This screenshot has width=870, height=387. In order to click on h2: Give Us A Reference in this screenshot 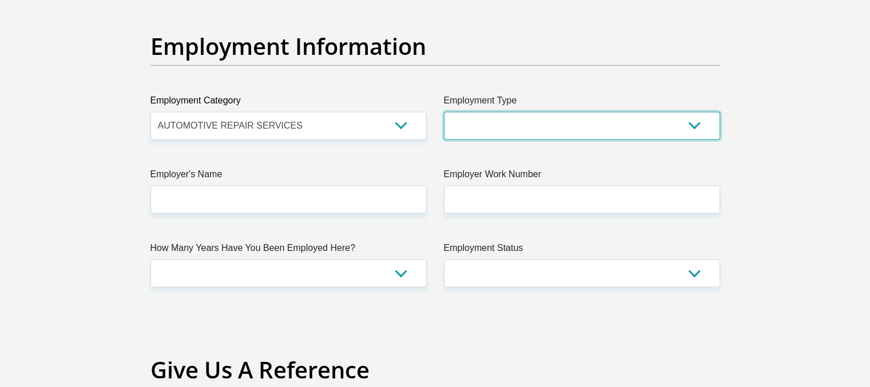, I will do `click(435, 370)`.